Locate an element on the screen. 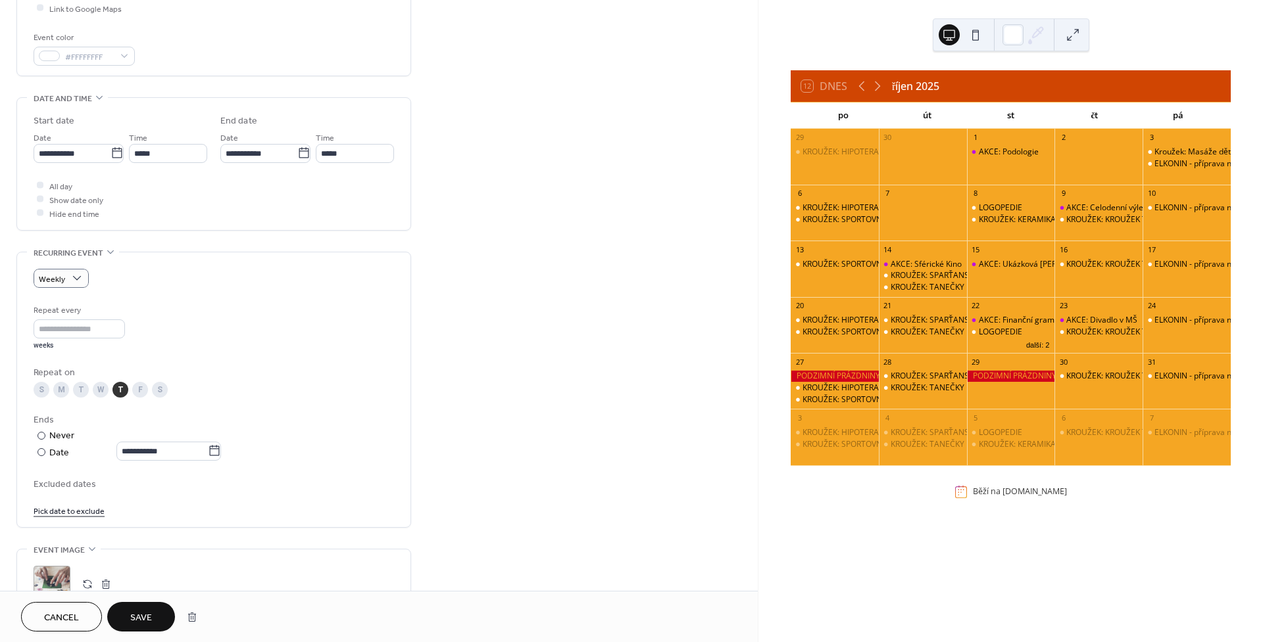 The width and height of the screenshot is (1263, 642). div: 15 is located at coordinates (975, 249).